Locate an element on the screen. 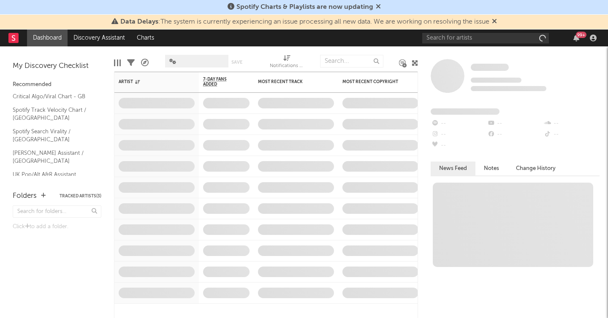 The image size is (608, 318). a: Some Artist is located at coordinates (489, 68).